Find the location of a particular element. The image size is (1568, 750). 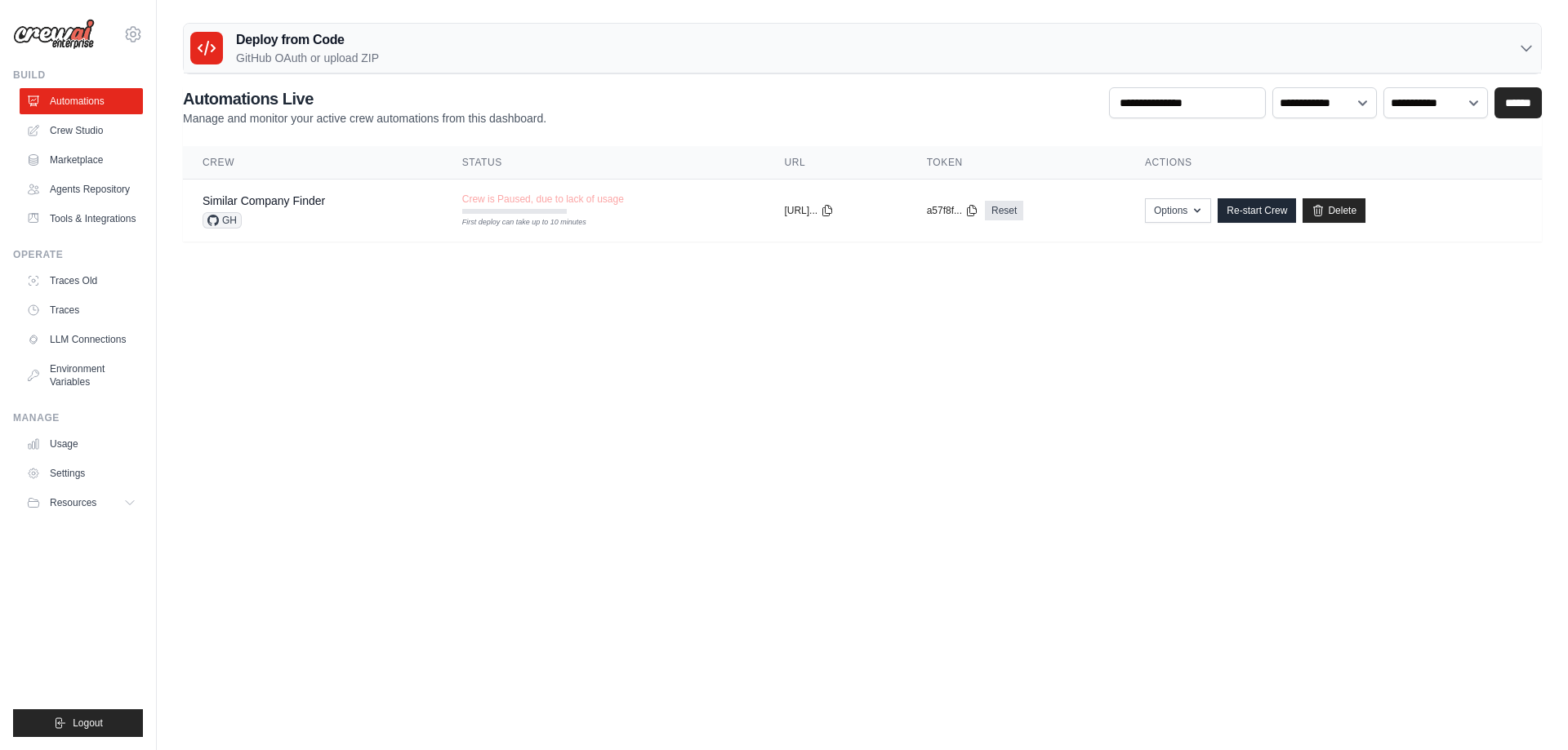

div: Manage is located at coordinates (78, 418).